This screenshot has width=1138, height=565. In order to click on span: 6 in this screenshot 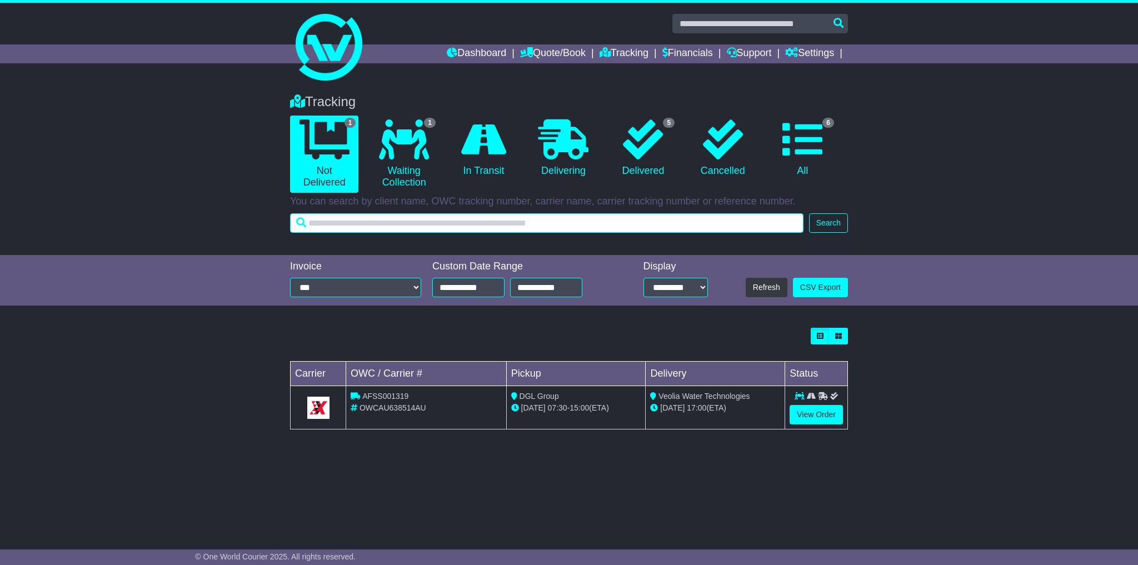, I will do `click(828, 123)`.